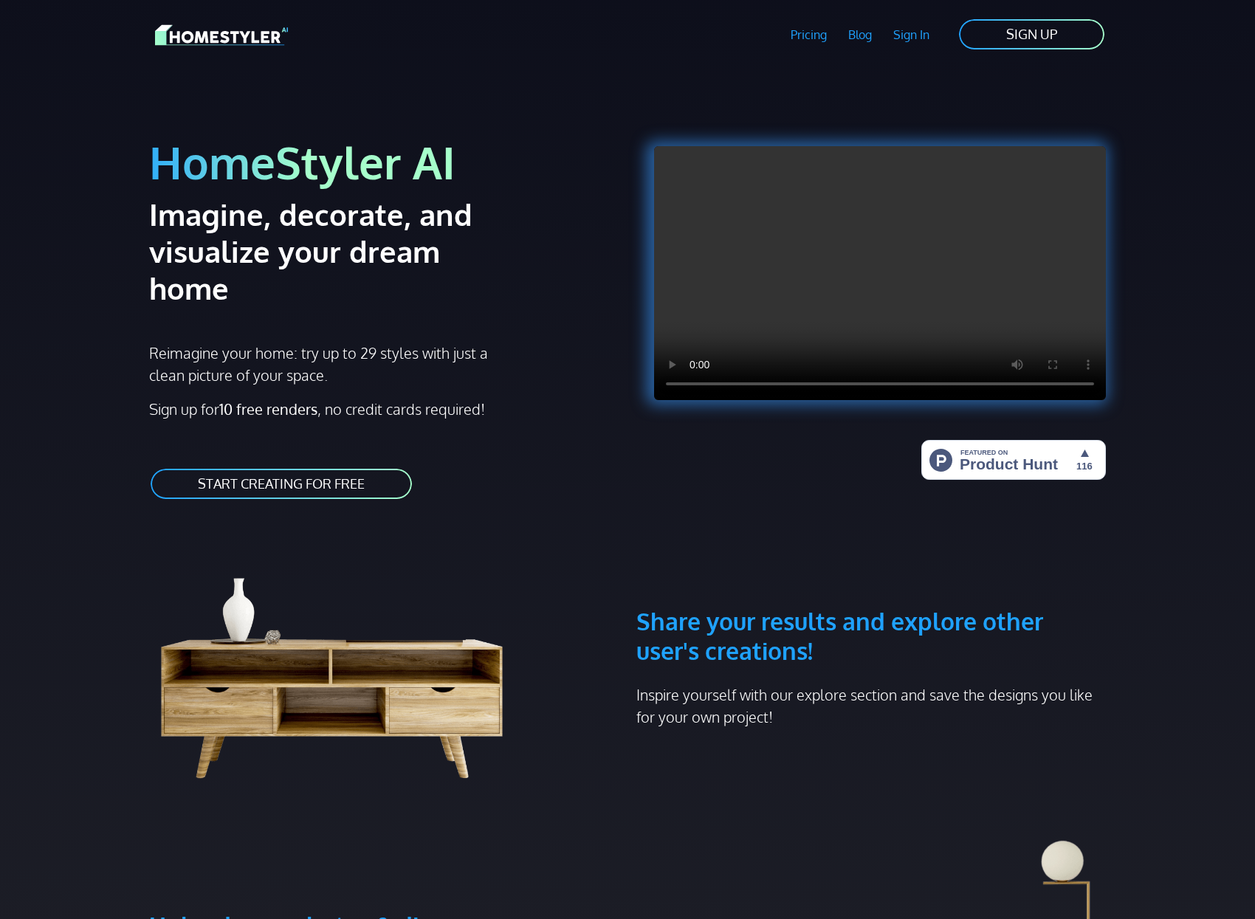 The width and height of the screenshot is (1255, 919). What do you see at coordinates (343, 661) in the screenshot?
I see `img: living room cabinet` at bounding box center [343, 661].